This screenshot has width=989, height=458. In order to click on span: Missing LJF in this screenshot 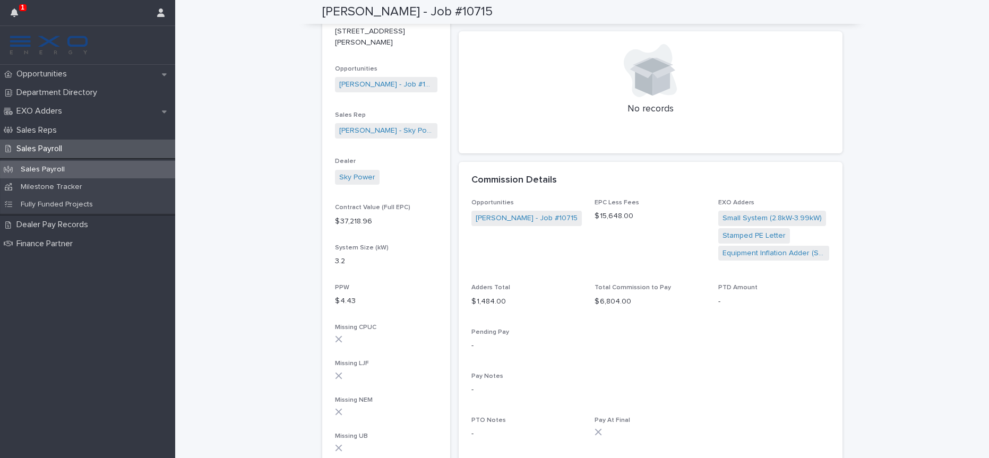, I will do `click(352, 364)`.